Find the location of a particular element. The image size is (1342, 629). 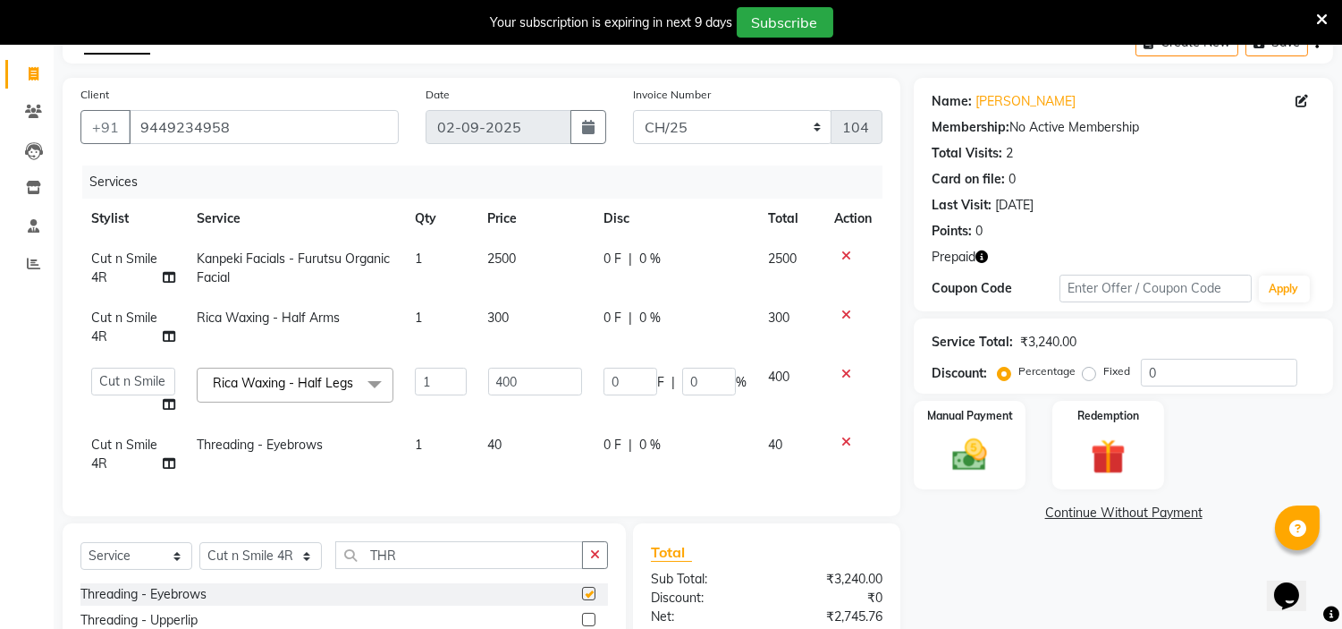

div: ₹0 is located at coordinates (832, 597).